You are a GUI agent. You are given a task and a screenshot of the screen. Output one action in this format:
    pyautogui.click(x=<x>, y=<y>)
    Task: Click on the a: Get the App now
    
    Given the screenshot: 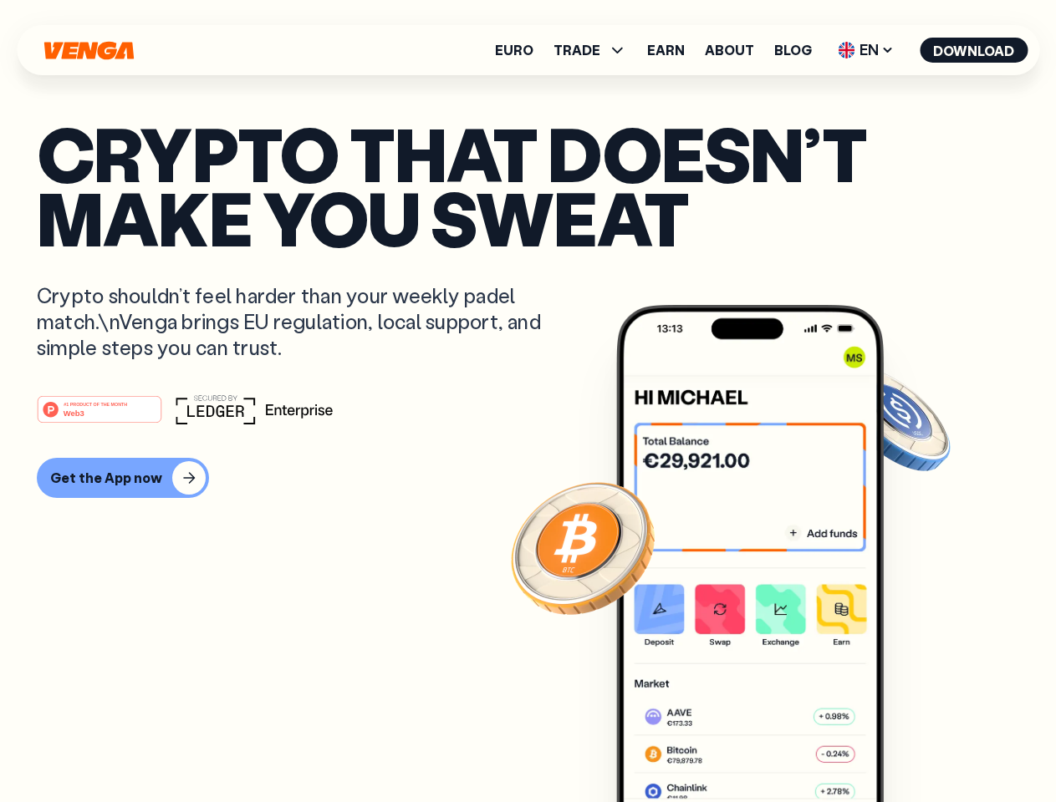 What is the action you would take?
    pyautogui.click(x=527, y=478)
    